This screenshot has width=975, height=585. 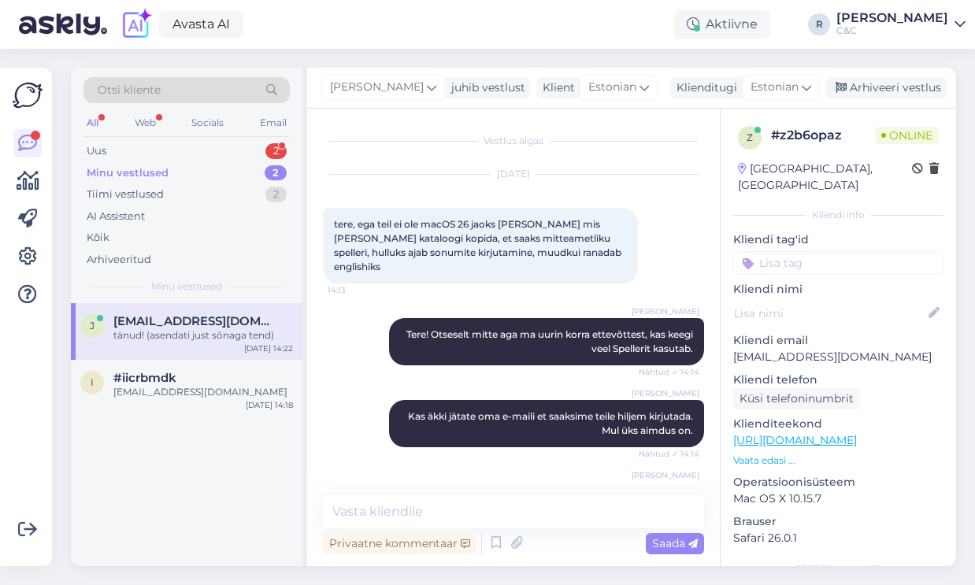 What do you see at coordinates (145, 378) in the screenshot?
I see `span: #iicrbmdk` at bounding box center [145, 378].